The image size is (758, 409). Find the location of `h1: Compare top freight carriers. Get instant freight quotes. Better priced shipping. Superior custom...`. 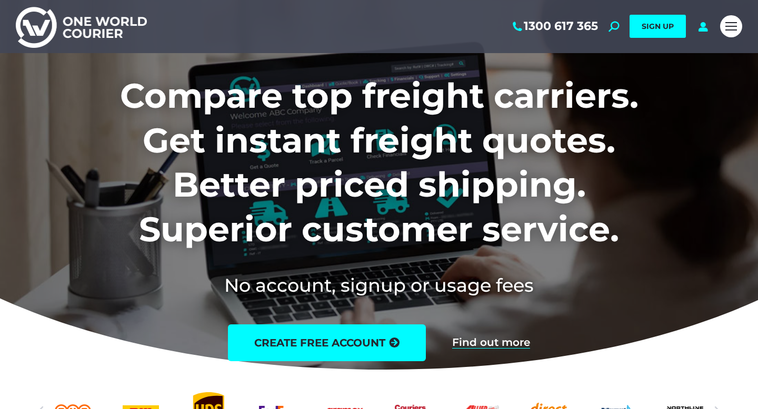

h1: Compare top freight carriers. Get instant freight quotes. Better priced shipping. Superior custom... is located at coordinates (379, 163).